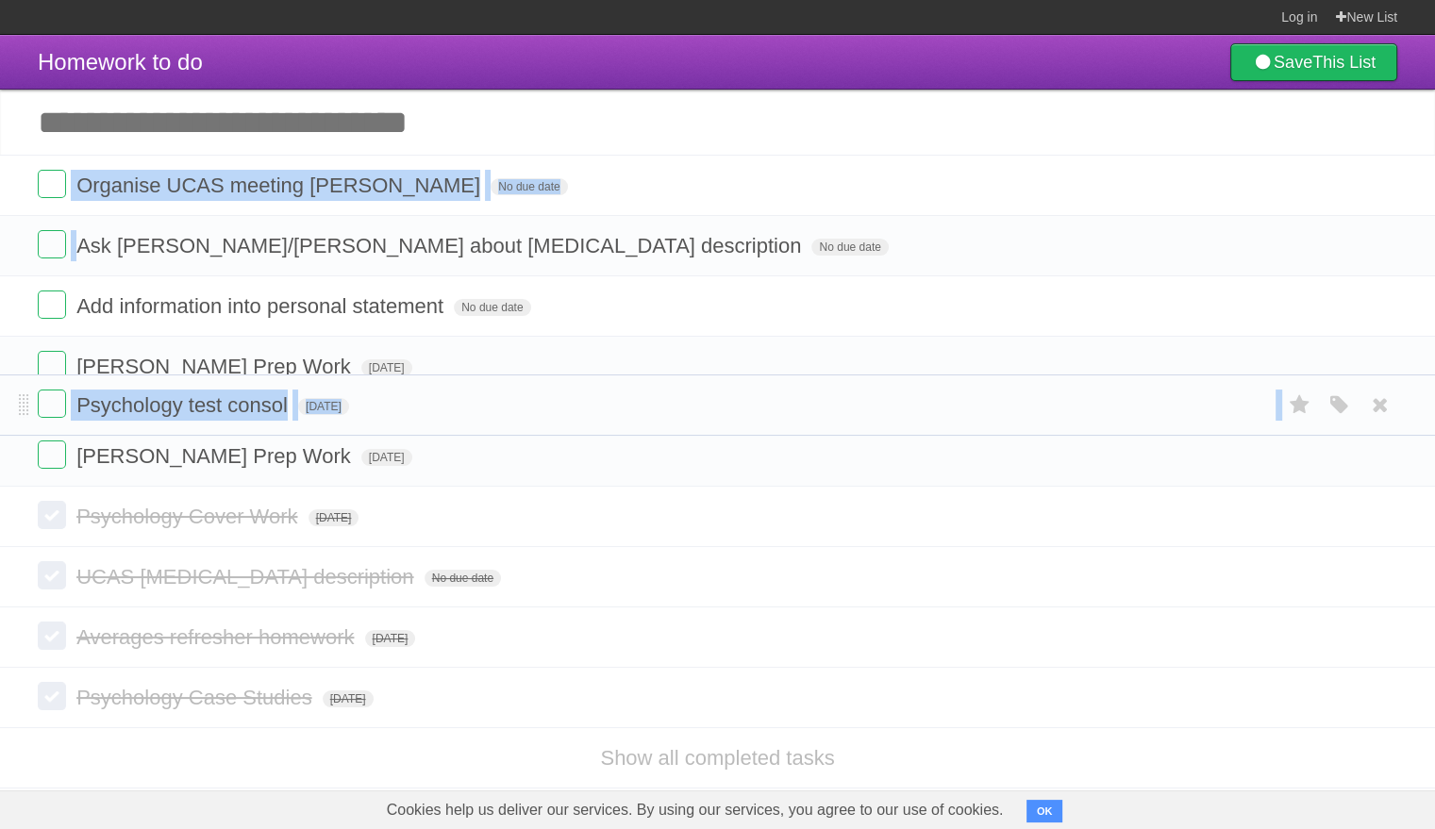 This screenshot has height=829, width=1435. What do you see at coordinates (217, 637) in the screenshot?
I see `span: Averages refresher homework` at bounding box center [217, 637].